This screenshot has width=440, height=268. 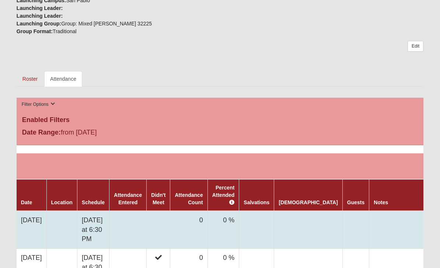 I want to click on a: Attendance, so click(x=63, y=79).